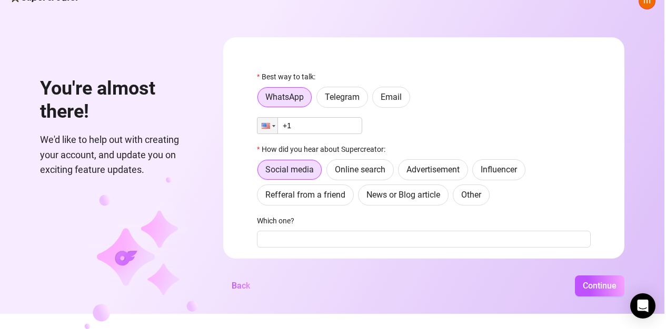 Image resolution: width=666 pixels, height=329 pixels. What do you see at coordinates (119, 155) in the screenshot?
I see `span: We'd like to help out with creating your account, and update you on exciting feature updates.` at bounding box center [119, 155].